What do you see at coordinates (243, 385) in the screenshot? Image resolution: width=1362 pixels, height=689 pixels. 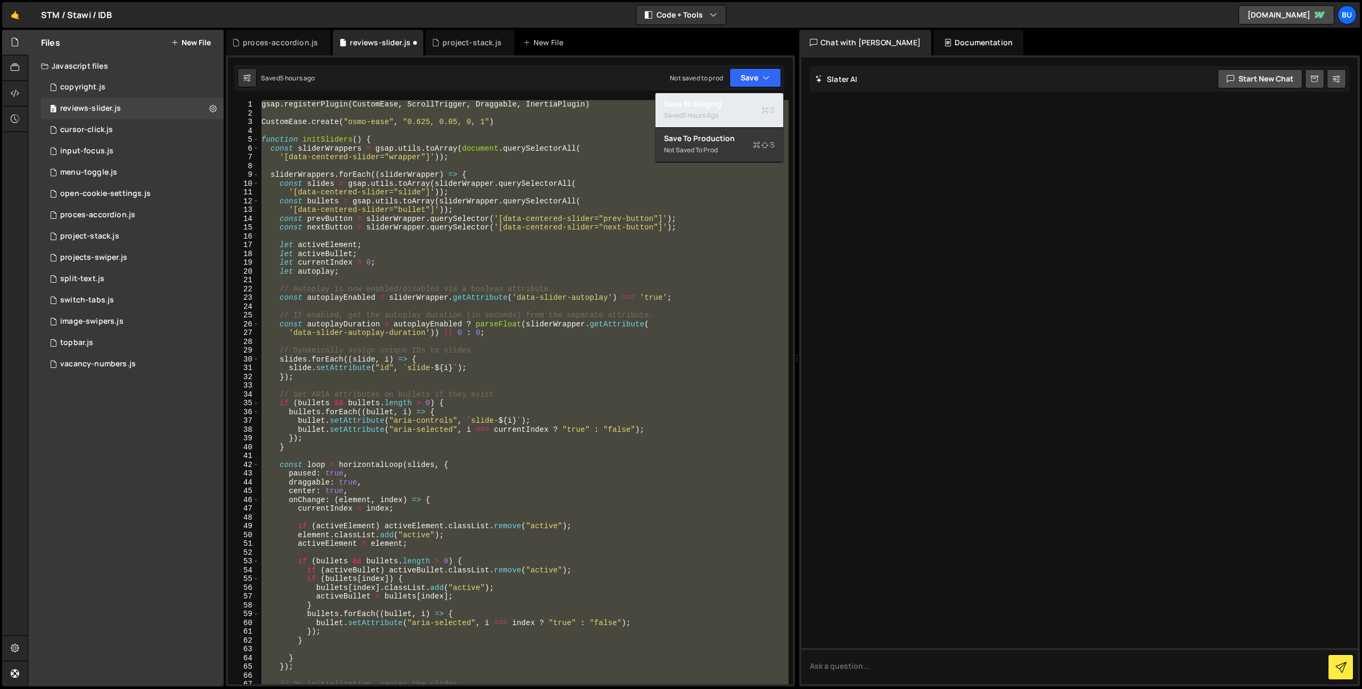 I see `div: 33` at bounding box center [243, 385].